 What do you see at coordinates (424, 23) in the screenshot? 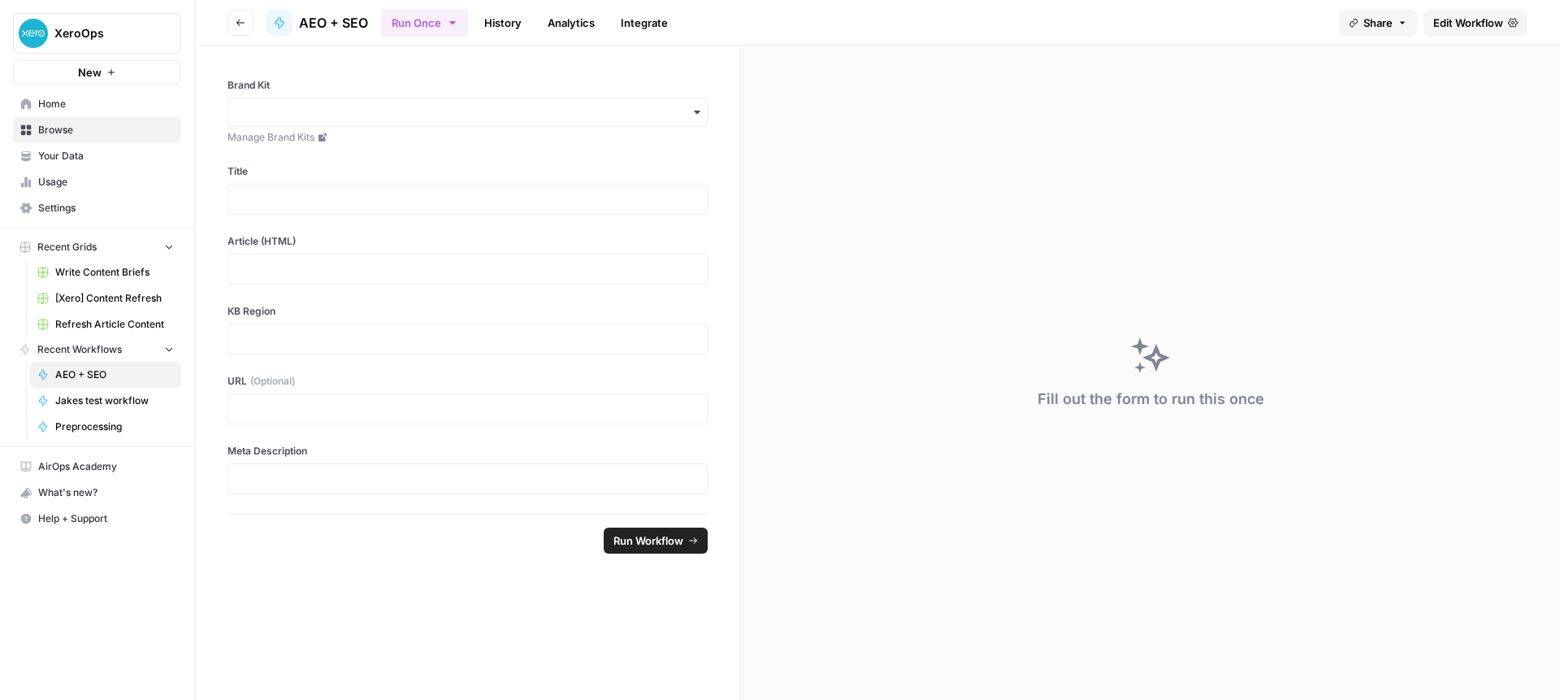
I see `button: Run Once` at bounding box center [424, 23].